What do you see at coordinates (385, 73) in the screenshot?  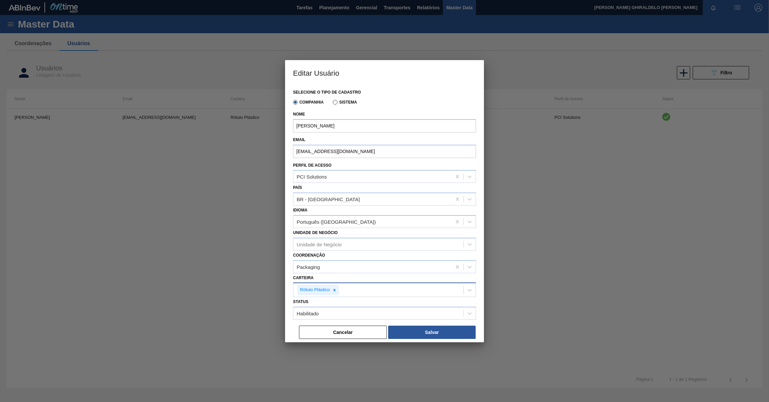 I see `h3: Editar Usuário` at bounding box center [385, 73].